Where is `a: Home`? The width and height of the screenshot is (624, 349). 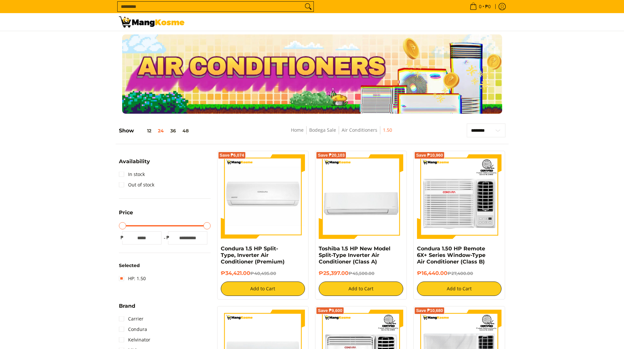
a: Home is located at coordinates (297, 130).